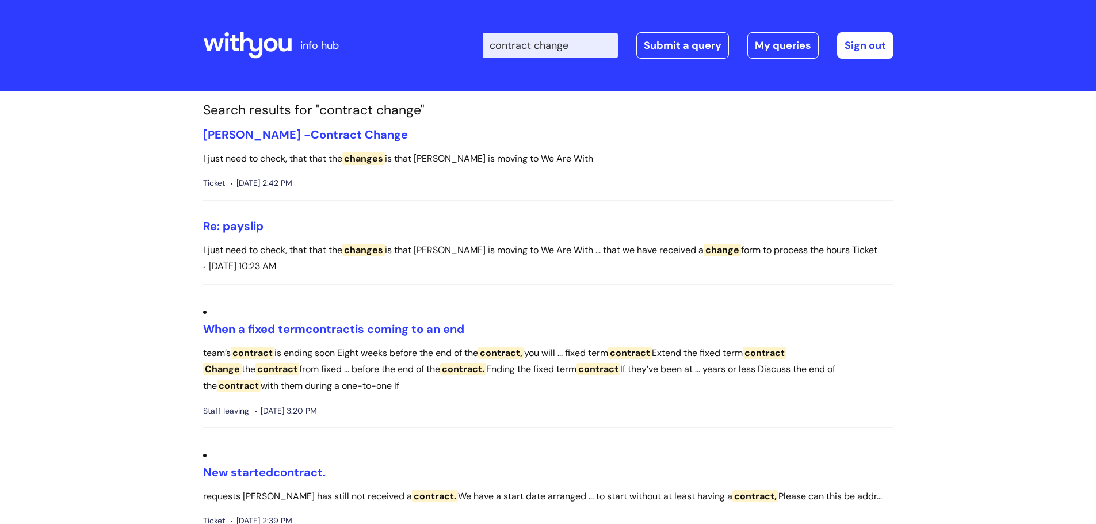 This screenshot has width=1096, height=524. I want to click on a: Sign out, so click(866, 45).